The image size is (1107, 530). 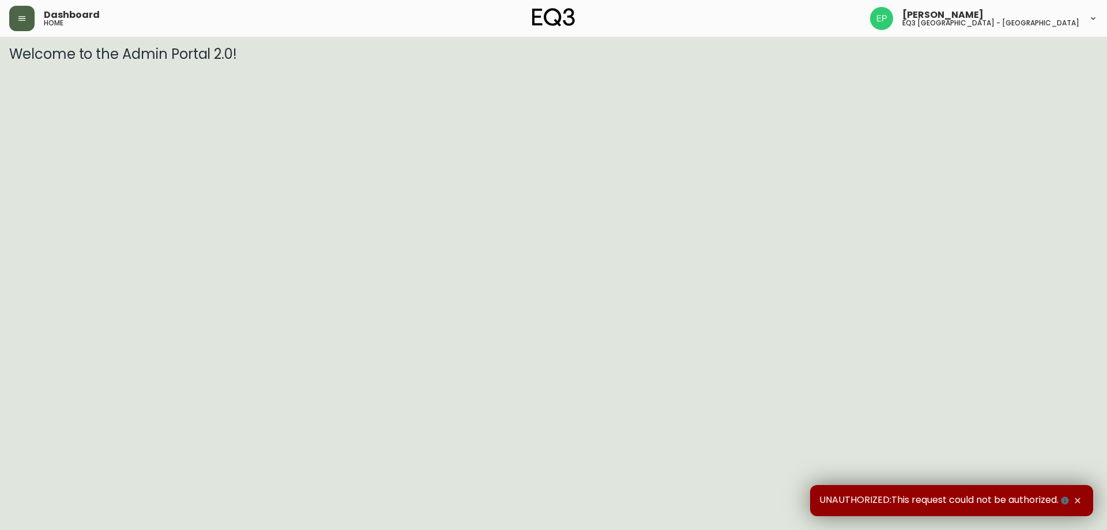 I want to click on h5: home, so click(x=54, y=23).